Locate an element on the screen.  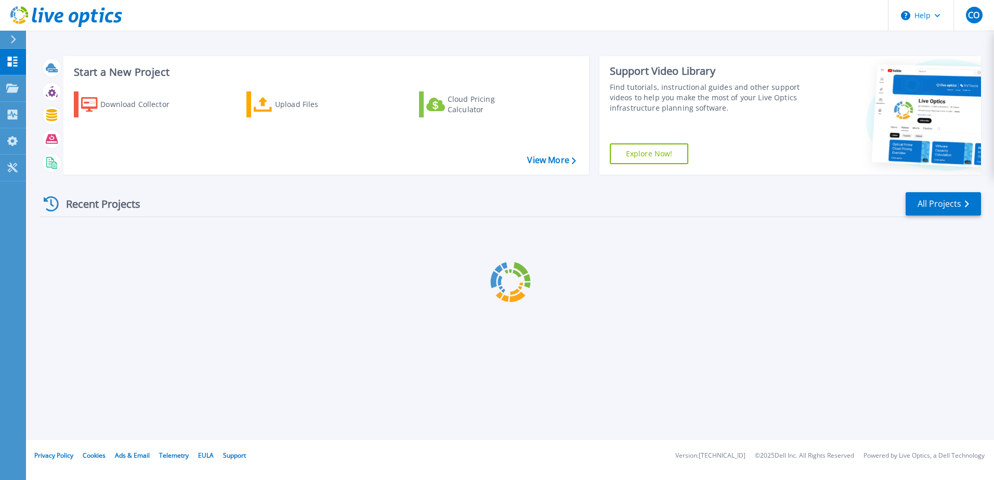
div: Download Collector is located at coordinates (142, 104).